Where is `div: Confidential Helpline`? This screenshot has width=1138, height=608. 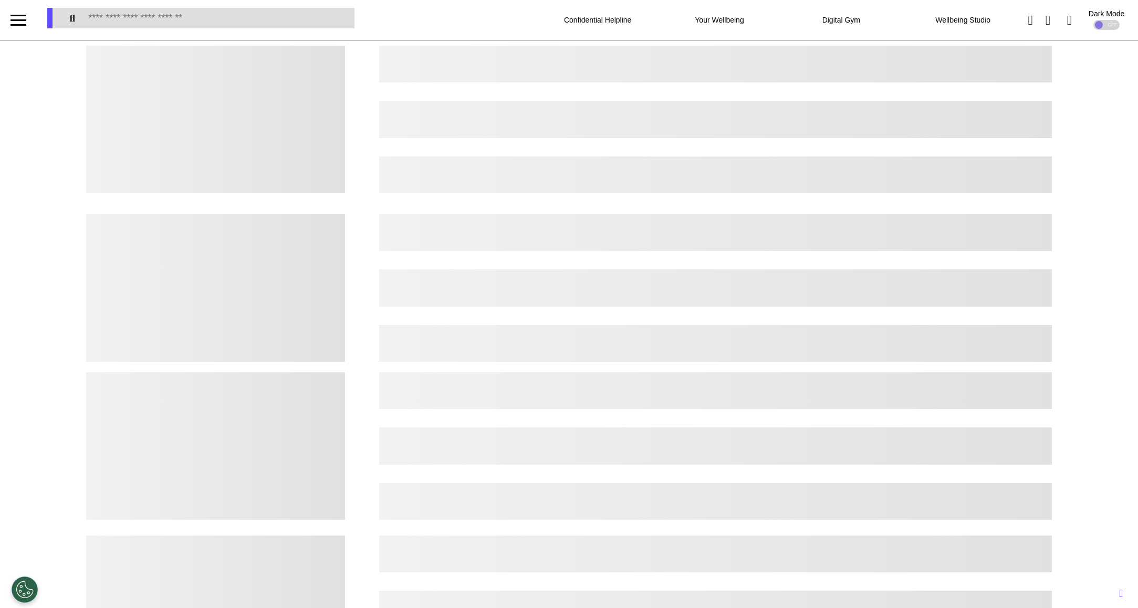 div: Confidential Helpline is located at coordinates (597, 20).